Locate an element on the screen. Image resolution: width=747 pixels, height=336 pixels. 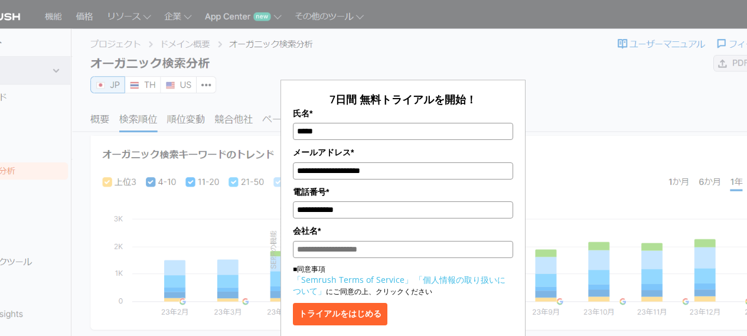
label: メールアドレス* is located at coordinates (403, 152).